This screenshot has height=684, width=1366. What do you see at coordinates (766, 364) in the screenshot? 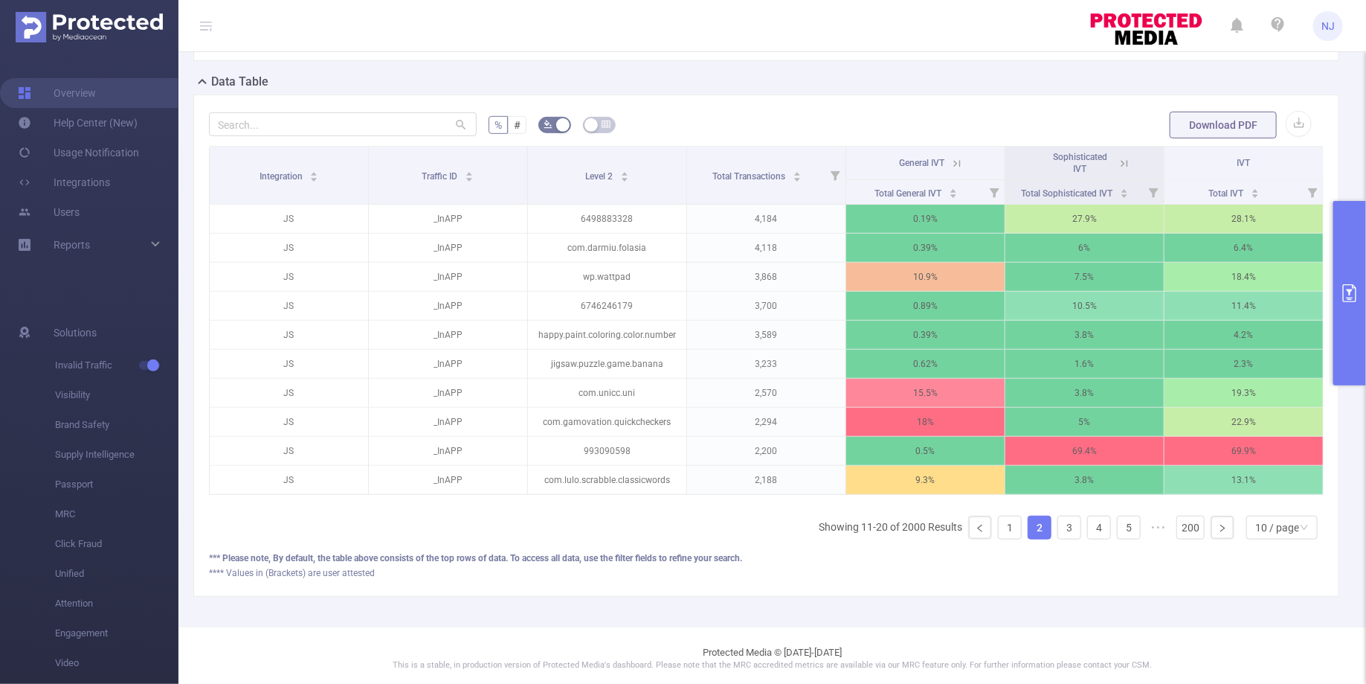
I see `p: 3,233` at bounding box center [766, 364].